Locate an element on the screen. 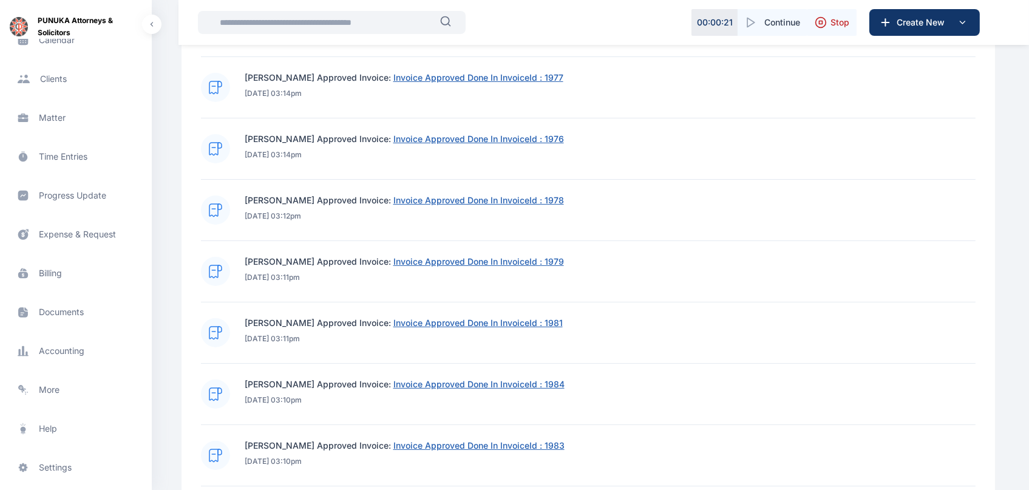 This screenshot has height=490, width=1029. span: Continue is located at coordinates (782, 22).